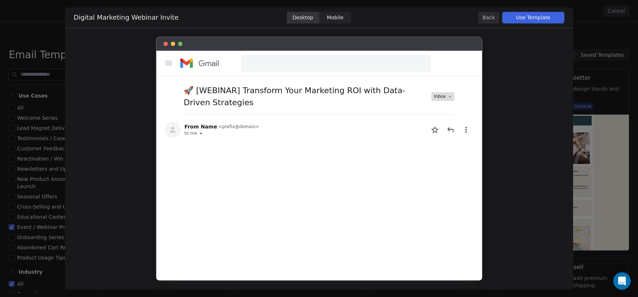 The height and width of the screenshot is (297, 638). Describe the element at coordinates (201, 127) in the screenshot. I see `span: From Name` at that location.